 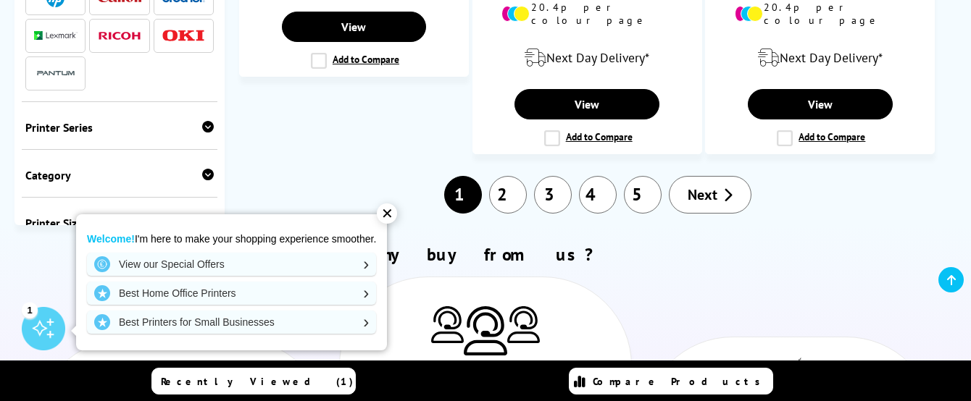 I want to click on span: Next, so click(x=702, y=195).